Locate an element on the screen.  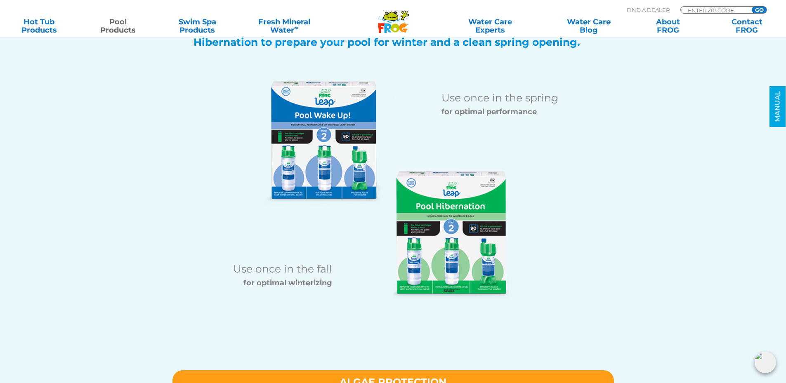
a: Water CareBlog is located at coordinates (588, 26).